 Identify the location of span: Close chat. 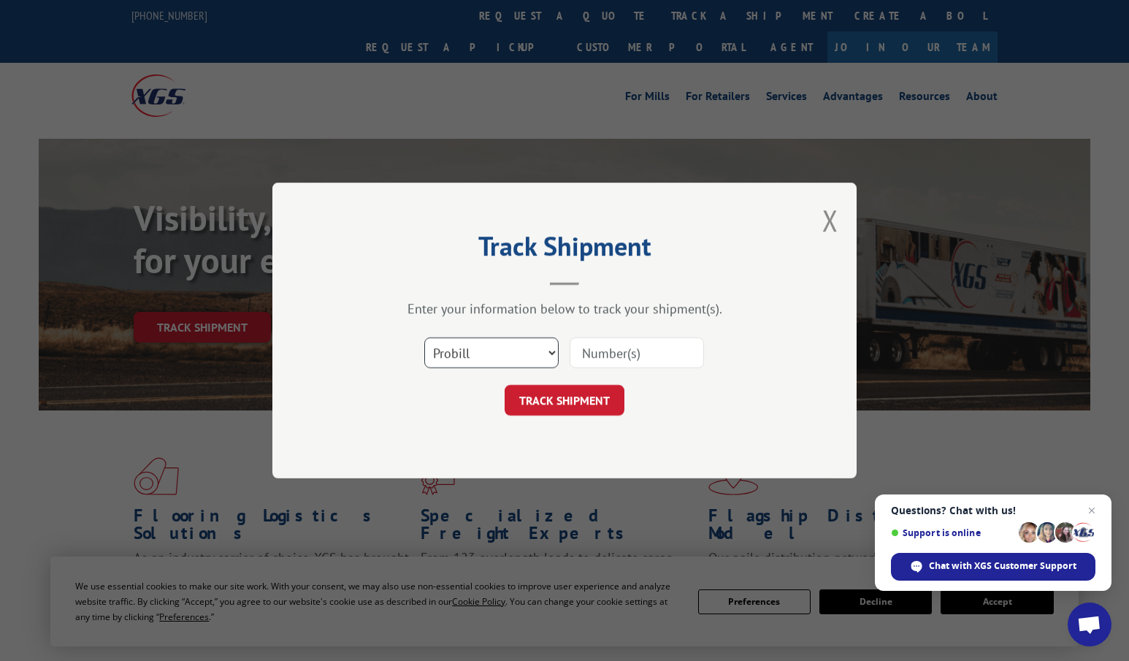
(1091, 510).